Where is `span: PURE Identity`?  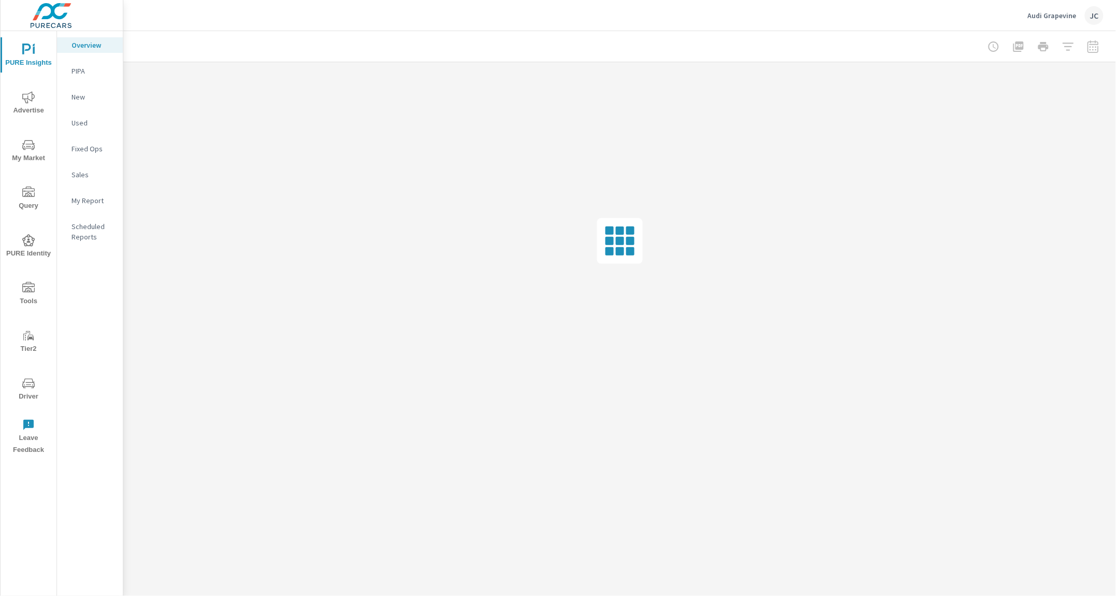 span: PURE Identity is located at coordinates (29, 247).